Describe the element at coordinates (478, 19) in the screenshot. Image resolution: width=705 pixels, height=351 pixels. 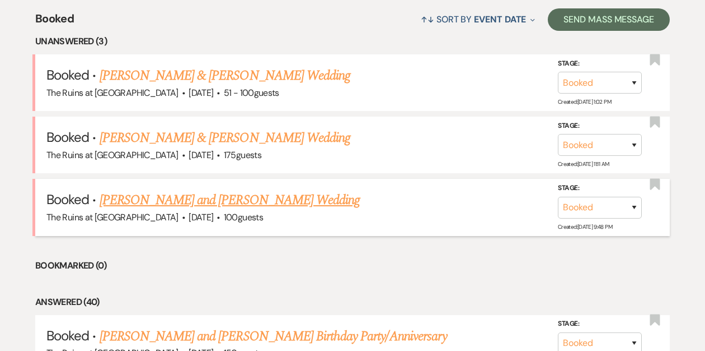
I see `button: Sort By Event Date` at that location.